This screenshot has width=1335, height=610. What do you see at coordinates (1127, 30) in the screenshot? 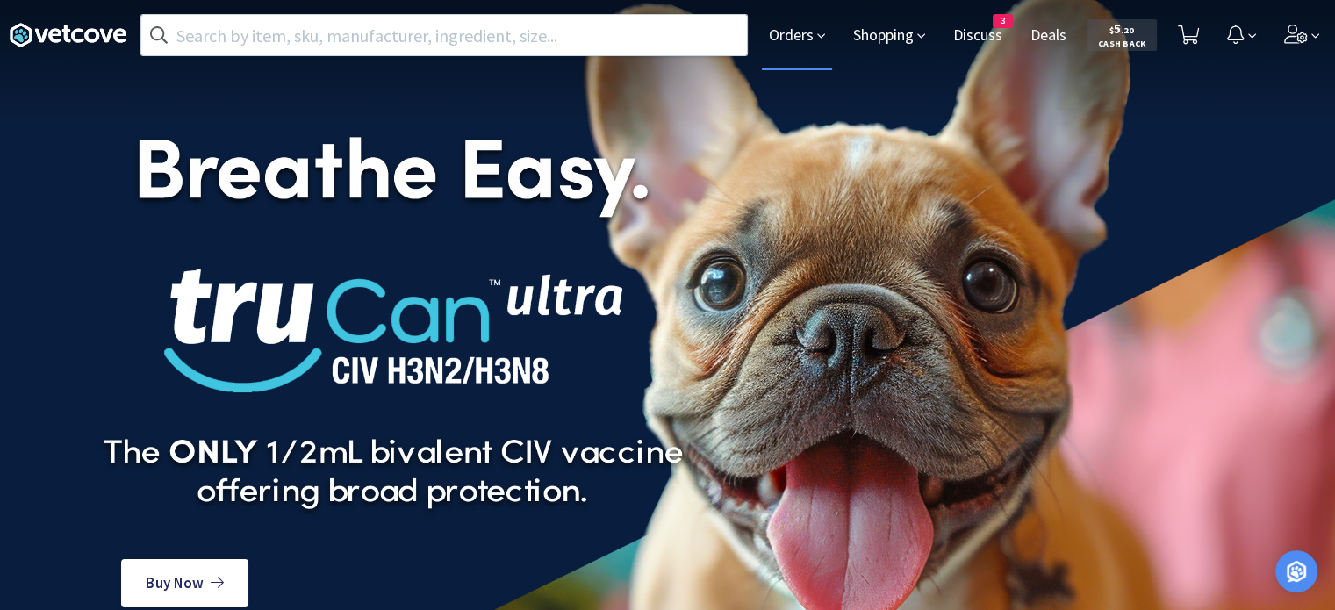
I see `span: . 20` at bounding box center [1127, 30].